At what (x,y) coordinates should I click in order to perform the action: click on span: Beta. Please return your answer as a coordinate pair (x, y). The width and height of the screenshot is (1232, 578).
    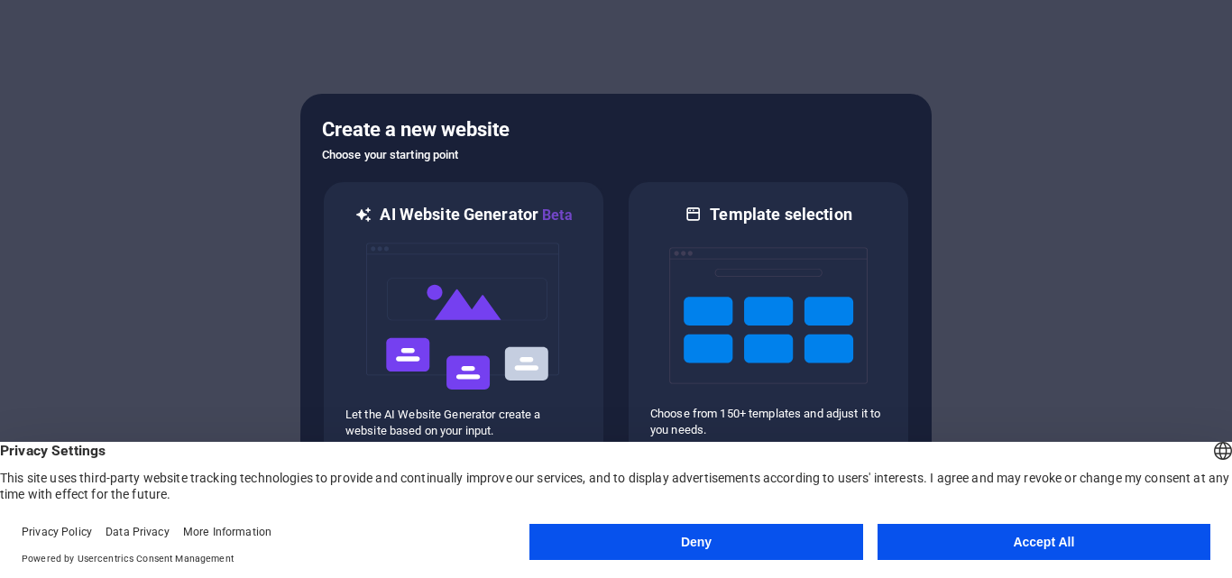
    Looking at the image, I should click on (556, 215).